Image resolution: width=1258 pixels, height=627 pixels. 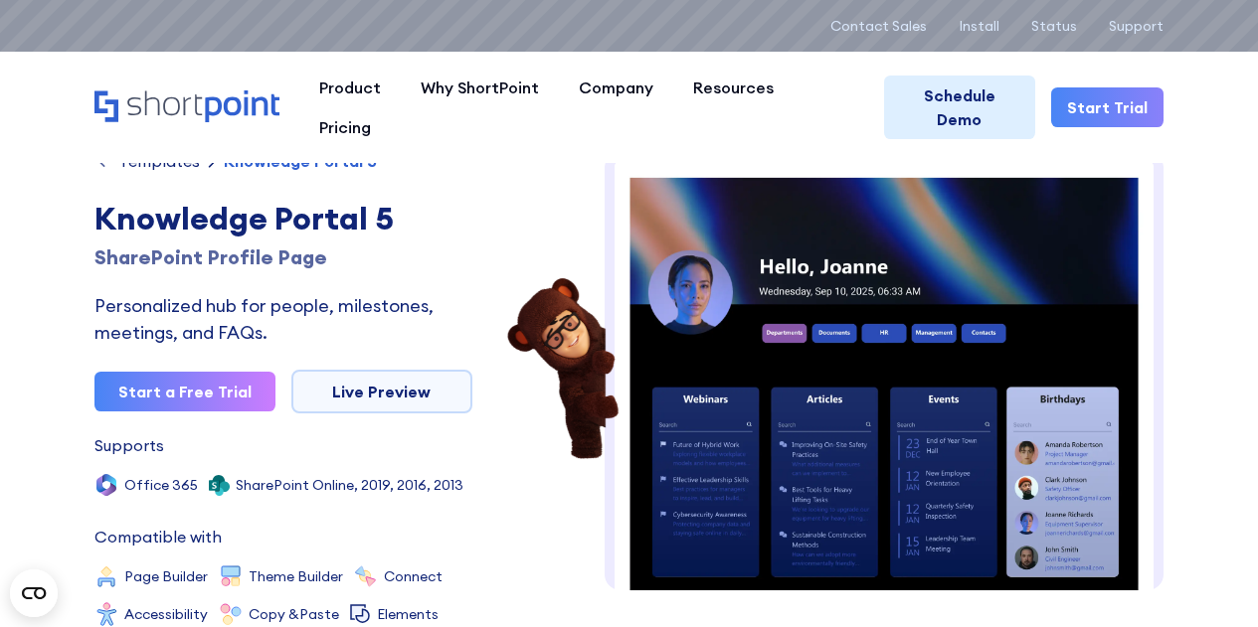 I want to click on div: Why ShortPoint, so click(x=479, y=88).